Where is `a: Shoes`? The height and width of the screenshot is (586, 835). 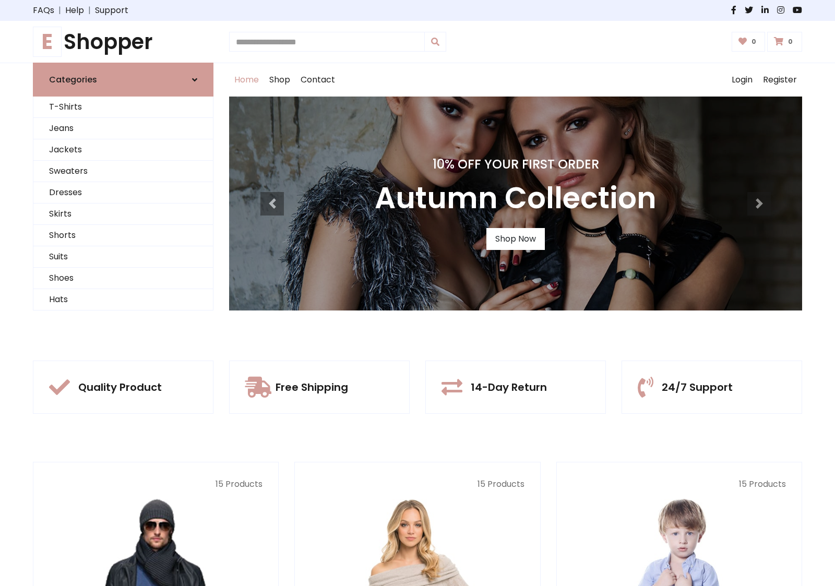 a: Shoes is located at coordinates (123, 278).